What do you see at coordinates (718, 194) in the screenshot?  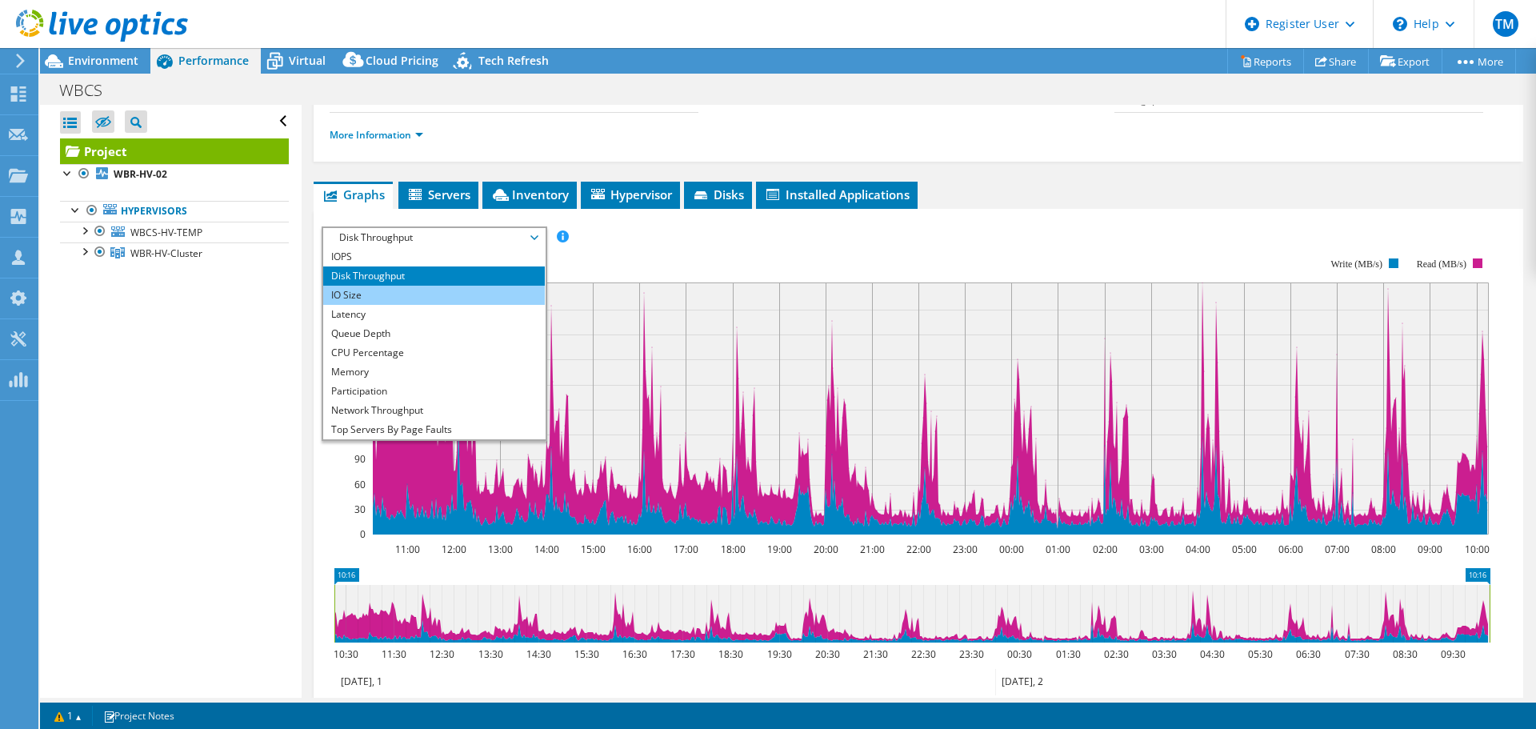 I see `span: Disks` at bounding box center [718, 194].